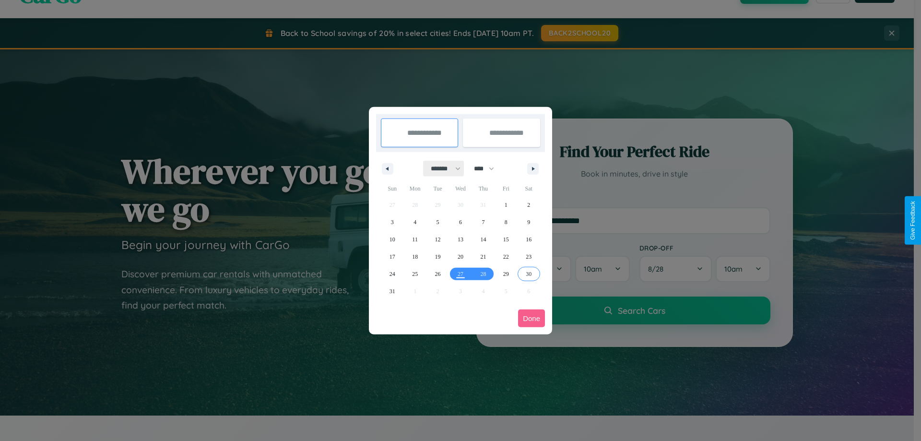 Image resolution: width=921 pixels, height=441 pixels. Describe the element at coordinates (506, 274) in the screenshot. I see `span: 29` at that location.